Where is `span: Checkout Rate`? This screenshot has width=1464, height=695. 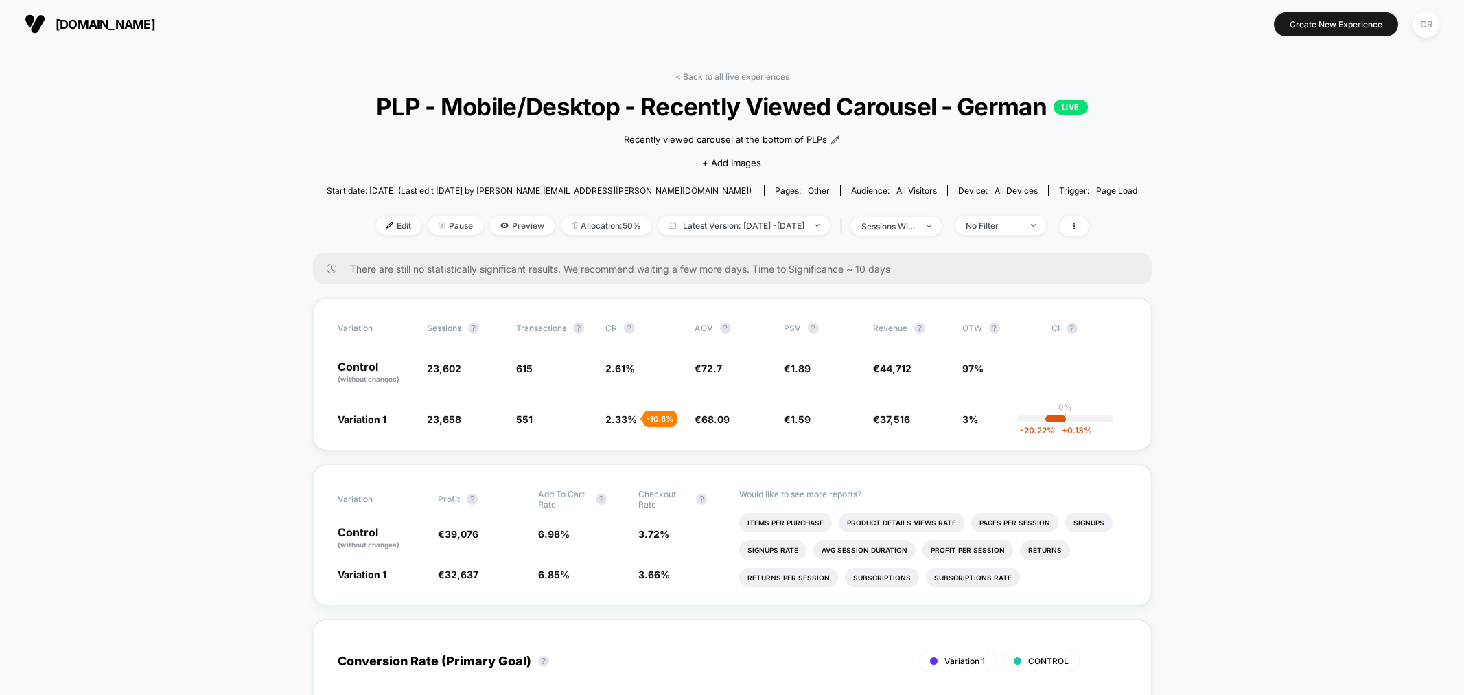
span: Checkout Rate is located at coordinates (664, 499).